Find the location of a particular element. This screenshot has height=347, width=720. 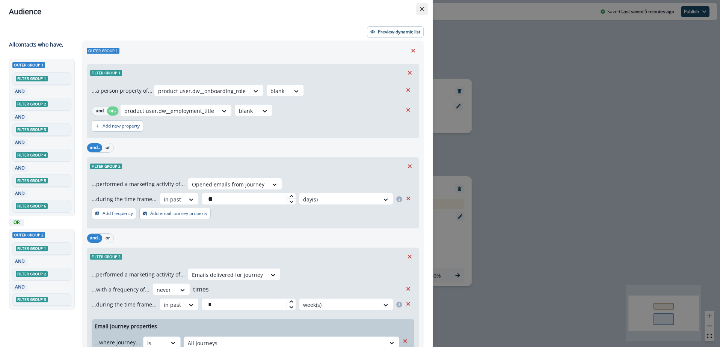

p: Add new property is located at coordinates (121, 126).